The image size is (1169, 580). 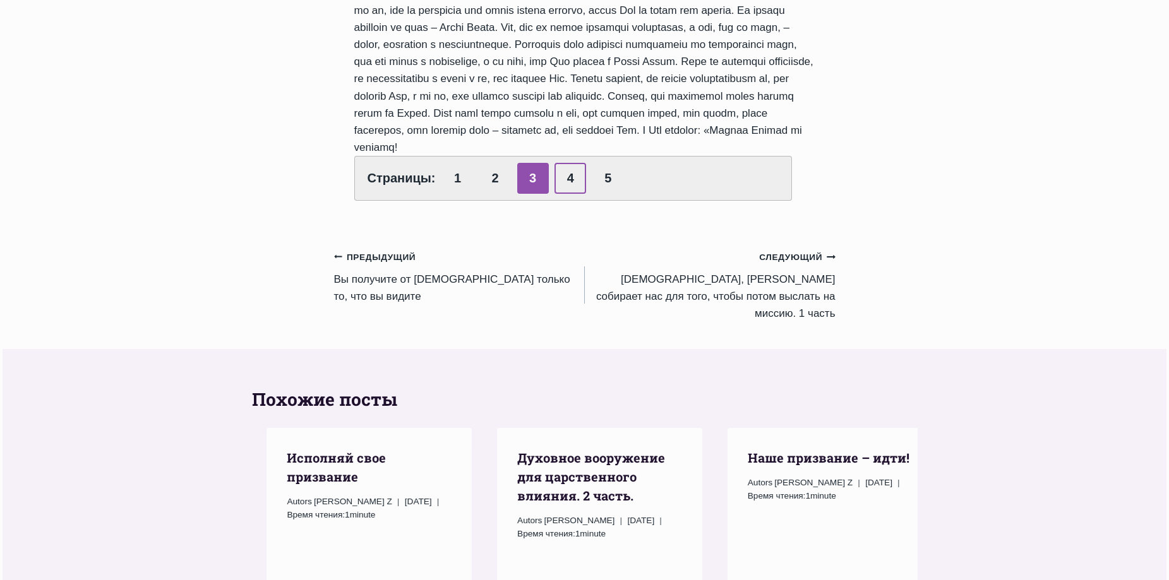 What do you see at coordinates (336, 467) in the screenshot?
I see `a: Исполняй свое призвание` at bounding box center [336, 467].